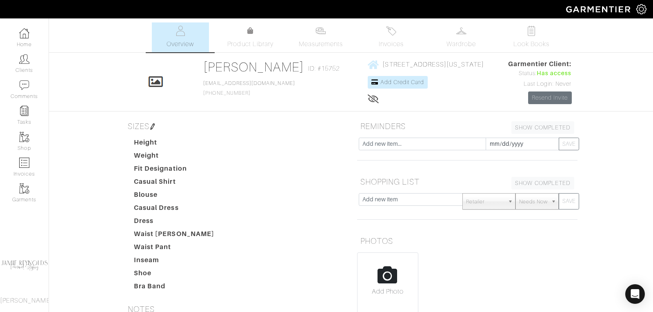 Image resolution: width=653 pixels, height=312 pixels. I want to click on div: Last Login: Never, so click(540, 84).